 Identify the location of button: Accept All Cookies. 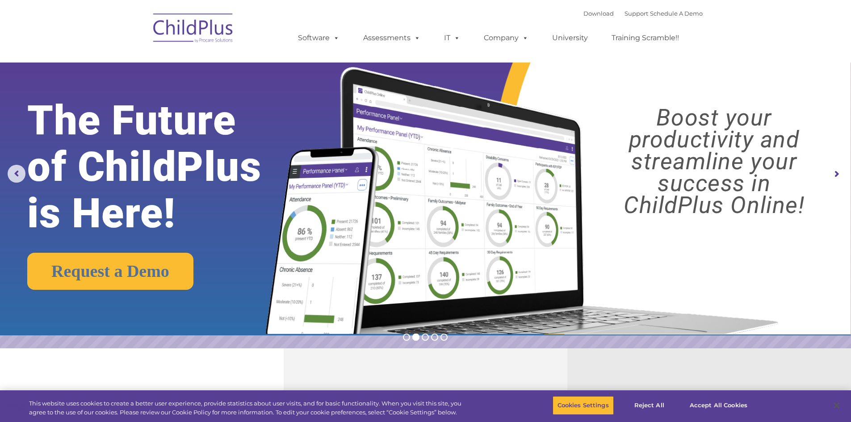
(719, 406).